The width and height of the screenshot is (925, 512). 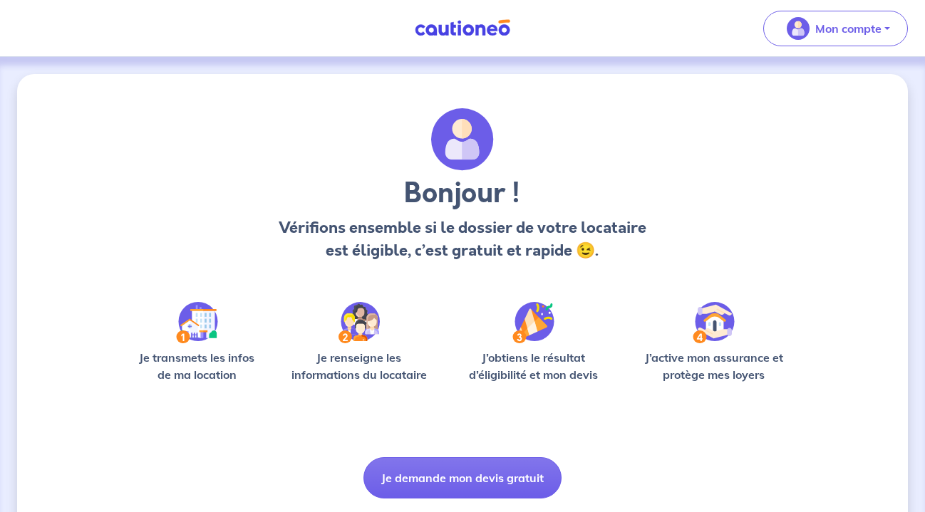 What do you see at coordinates (358, 366) in the screenshot?
I see `p: Je renseigne les informations du locataire` at bounding box center [358, 366].